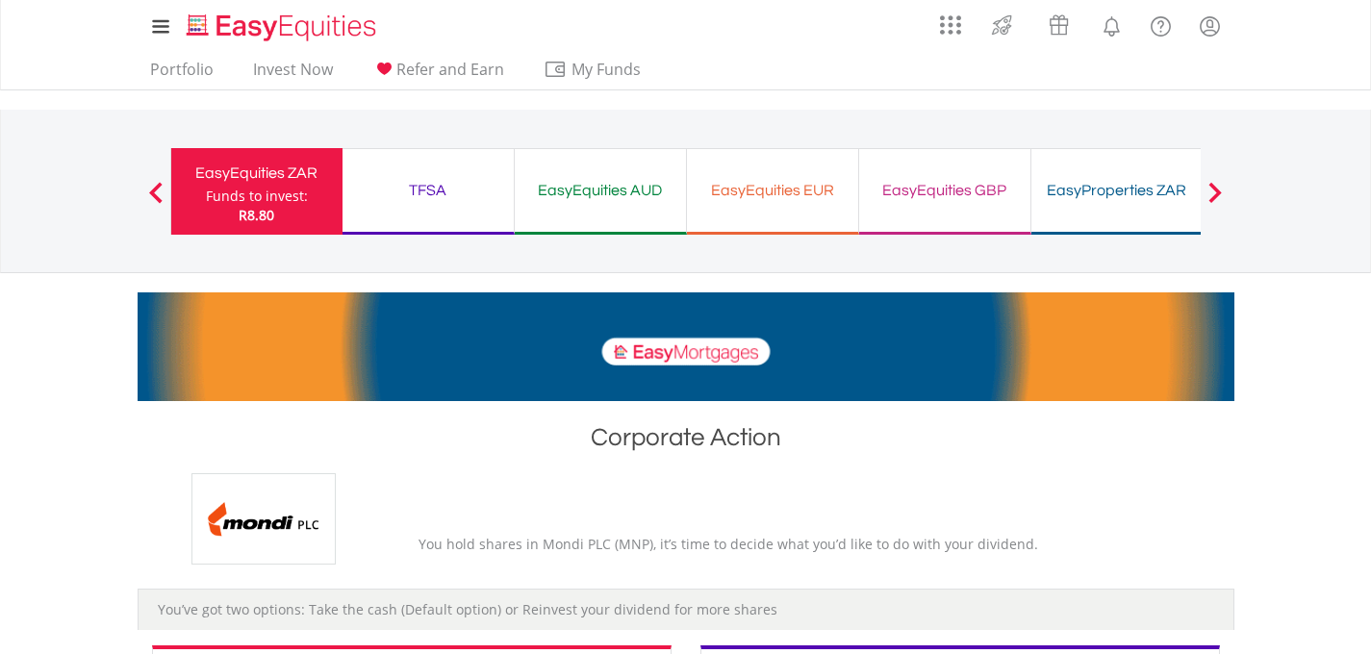 The width and height of the screenshot is (1371, 654). I want to click on a: My Profile, so click(1209, 26).